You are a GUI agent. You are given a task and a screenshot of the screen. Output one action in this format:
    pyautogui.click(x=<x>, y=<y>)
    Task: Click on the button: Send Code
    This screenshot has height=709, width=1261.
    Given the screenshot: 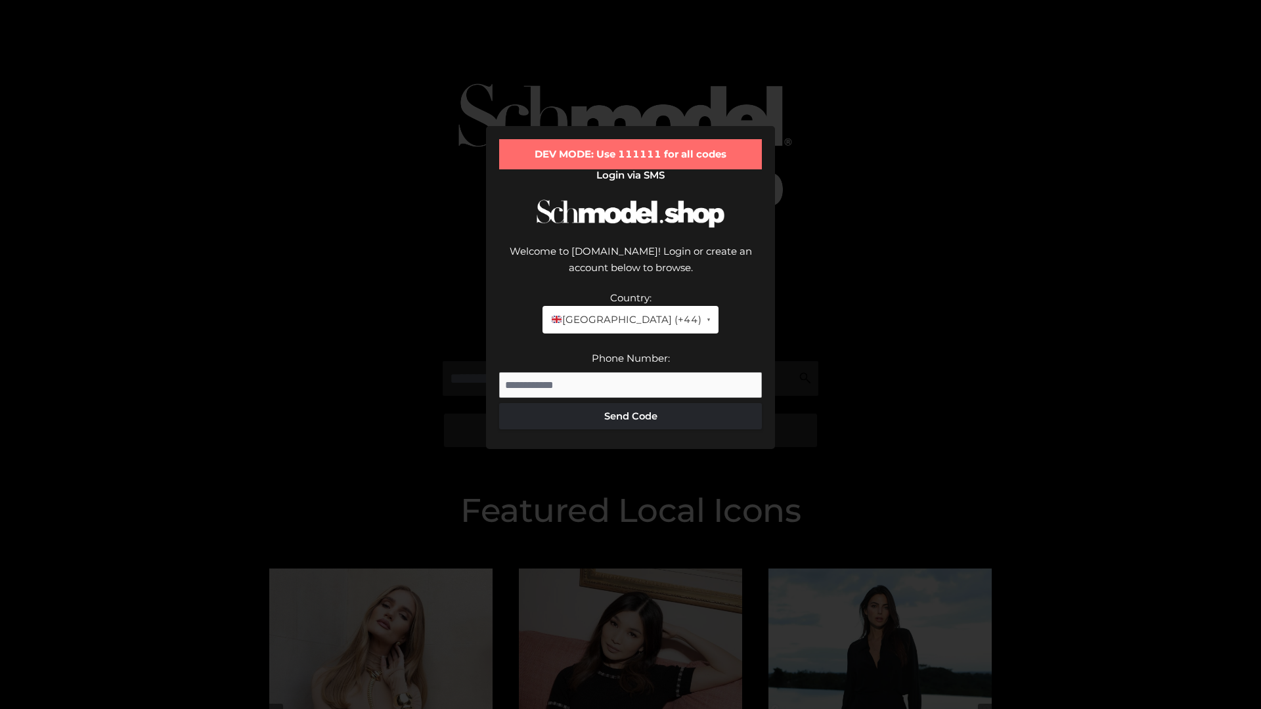 What is the action you would take?
    pyautogui.click(x=631, y=416)
    